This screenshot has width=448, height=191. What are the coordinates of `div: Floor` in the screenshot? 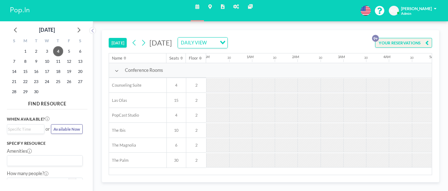 It's located at (193, 58).